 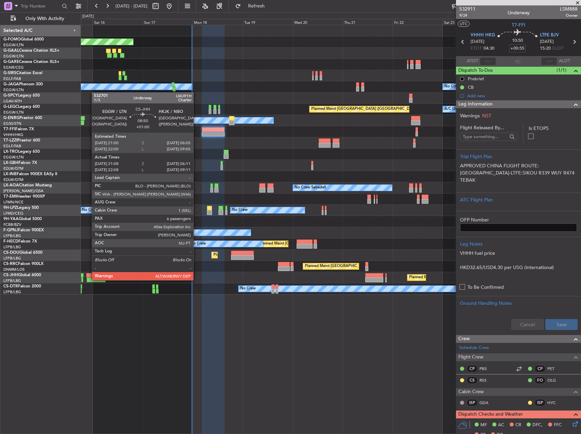 I want to click on a: CS-DOUGlobal 6500, so click(x=23, y=253).